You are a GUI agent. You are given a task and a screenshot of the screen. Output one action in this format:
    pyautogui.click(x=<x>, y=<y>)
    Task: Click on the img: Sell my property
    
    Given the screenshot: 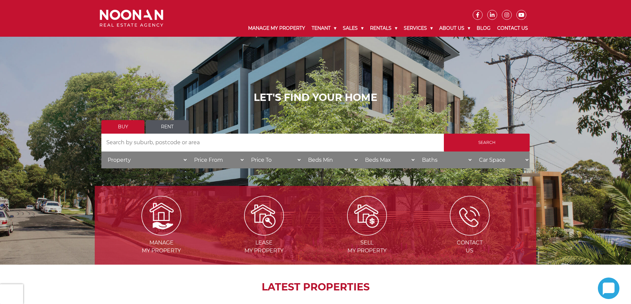 What is the action you would take?
    pyautogui.click(x=367, y=216)
    